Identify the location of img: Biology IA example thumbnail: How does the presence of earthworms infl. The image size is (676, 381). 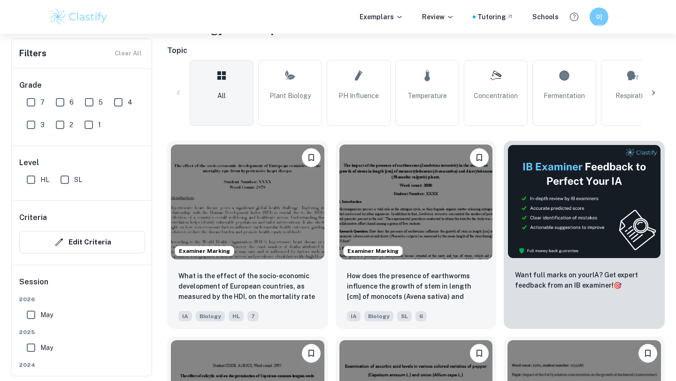
(416, 202).